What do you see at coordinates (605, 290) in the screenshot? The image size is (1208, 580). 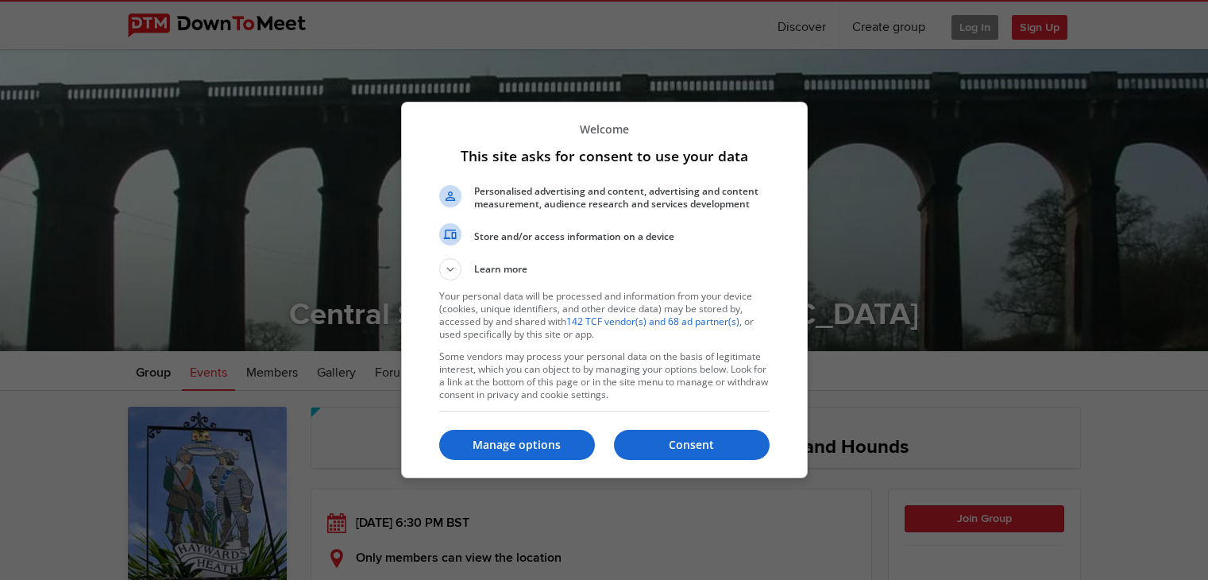 I see `div: This site asks for consent to use your data` at bounding box center [605, 290].